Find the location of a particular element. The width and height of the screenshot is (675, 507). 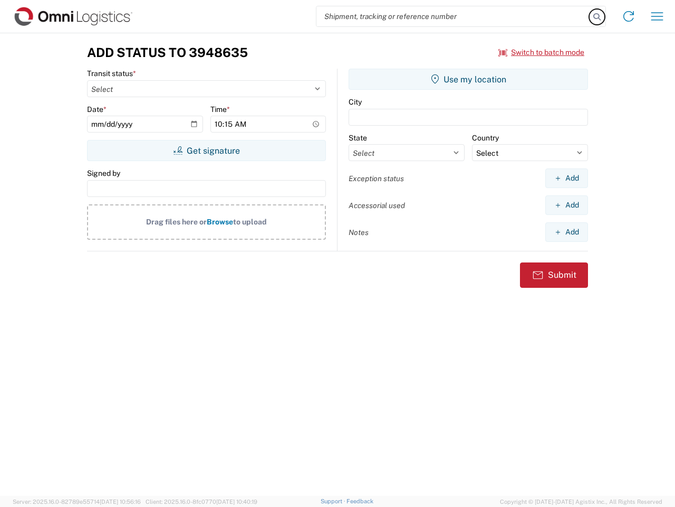

button: Switch to batch mode is located at coordinates (541, 52).